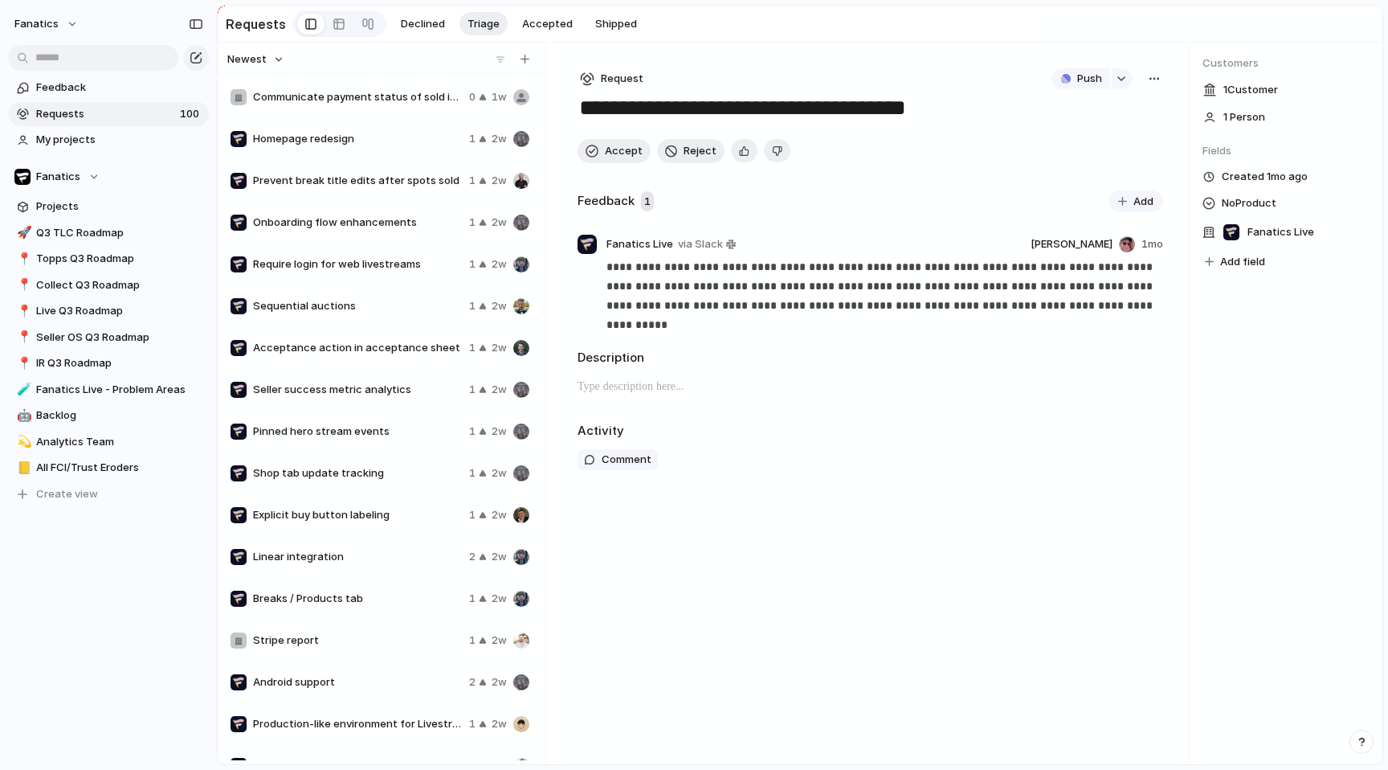 The width and height of the screenshot is (1388, 770). Describe the element at coordinates (108, 415) in the screenshot. I see `a: 🤖Backlog` at that location.